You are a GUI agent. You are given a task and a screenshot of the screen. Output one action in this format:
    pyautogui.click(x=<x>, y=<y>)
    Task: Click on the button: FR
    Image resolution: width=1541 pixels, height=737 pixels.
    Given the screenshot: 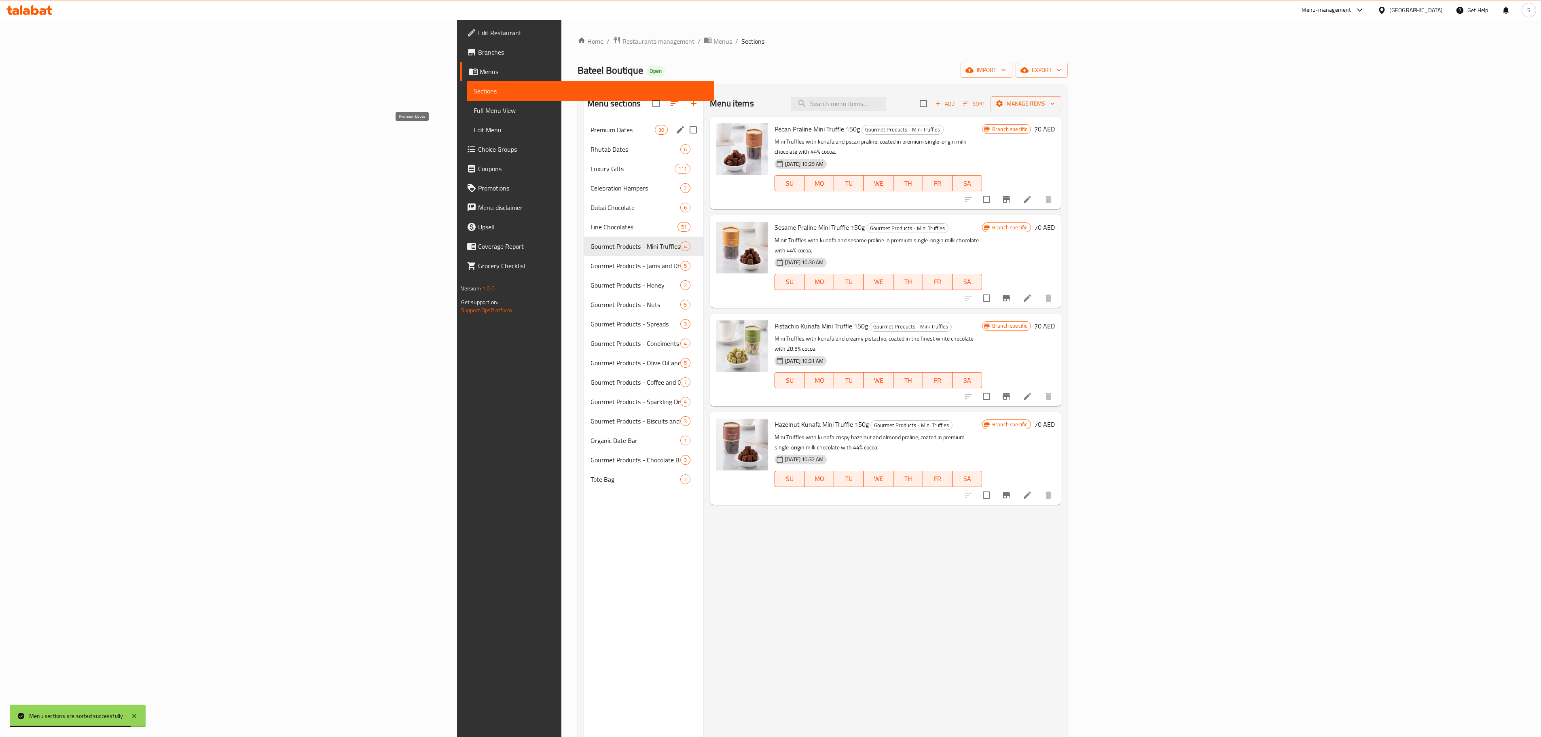 What is the action you would take?
    pyautogui.click(x=937, y=479)
    